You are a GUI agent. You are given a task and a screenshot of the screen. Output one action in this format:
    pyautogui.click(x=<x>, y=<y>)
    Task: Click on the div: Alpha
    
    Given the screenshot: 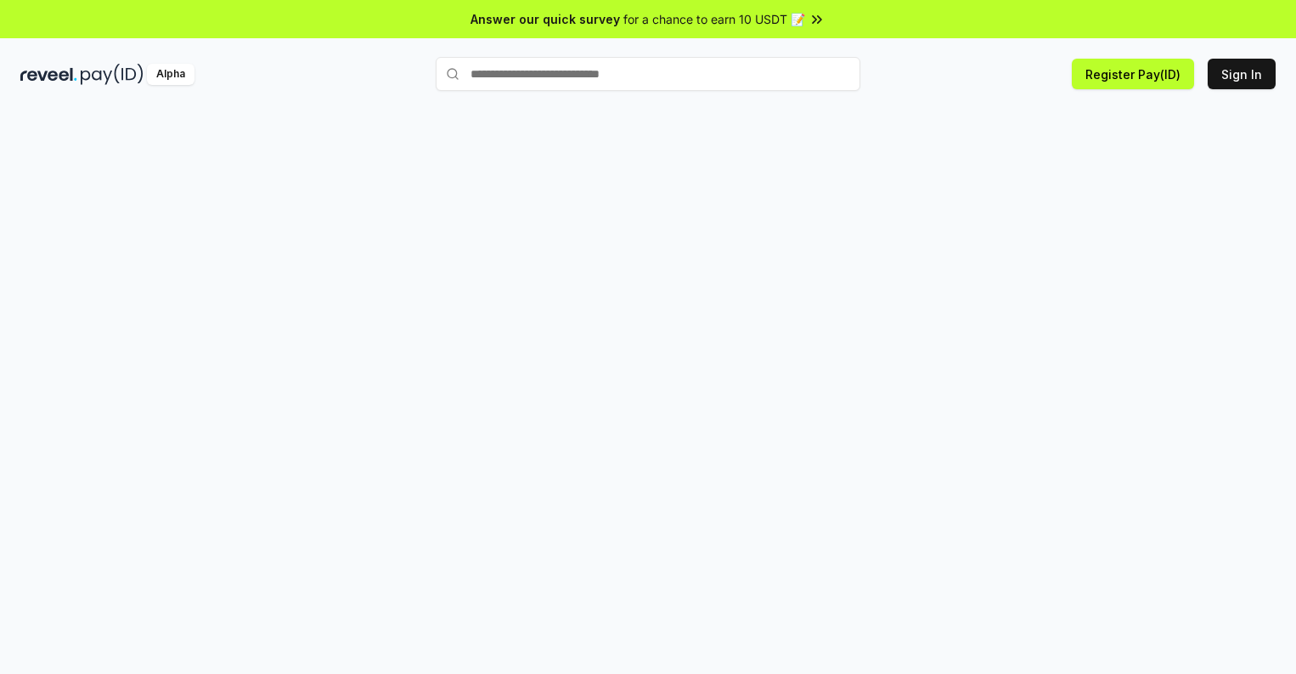 What is the action you would take?
    pyautogui.click(x=171, y=74)
    